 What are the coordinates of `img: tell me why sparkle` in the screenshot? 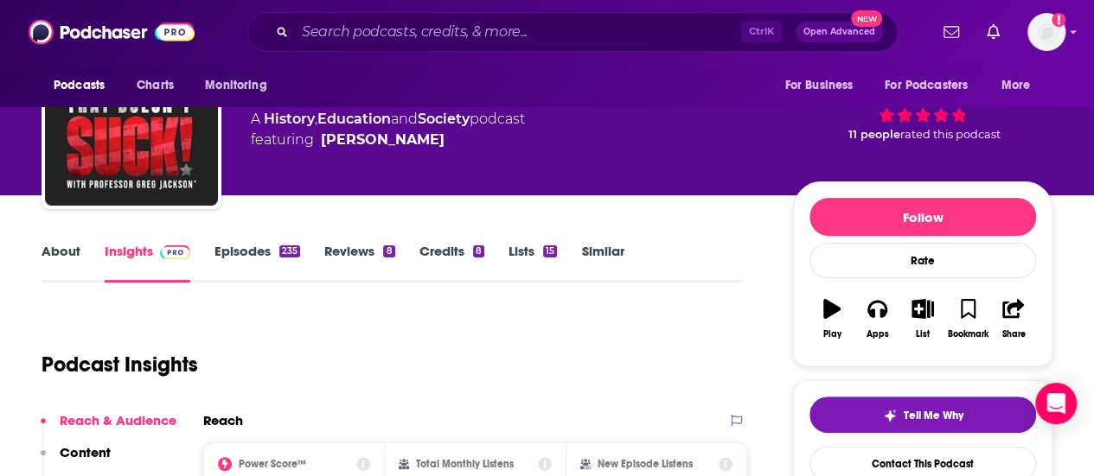 It's located at (890, 416).